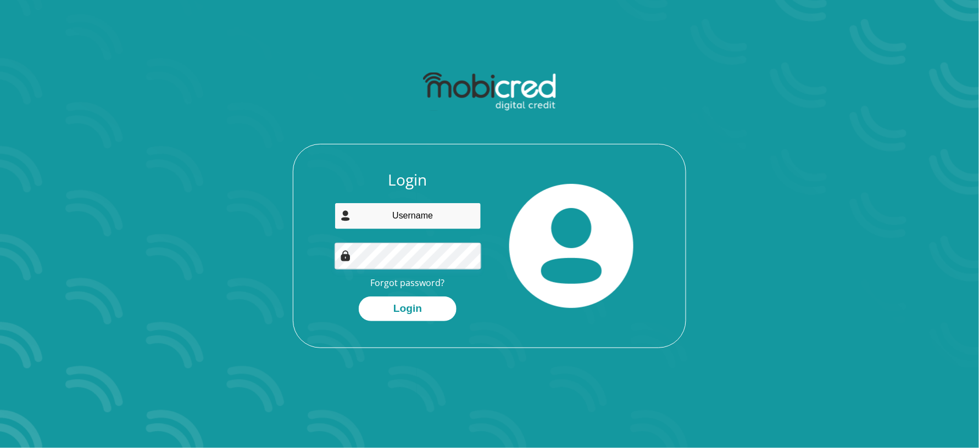 This screenshot has width=979, height=448. I want to click on input: Username, so click(408, 216).